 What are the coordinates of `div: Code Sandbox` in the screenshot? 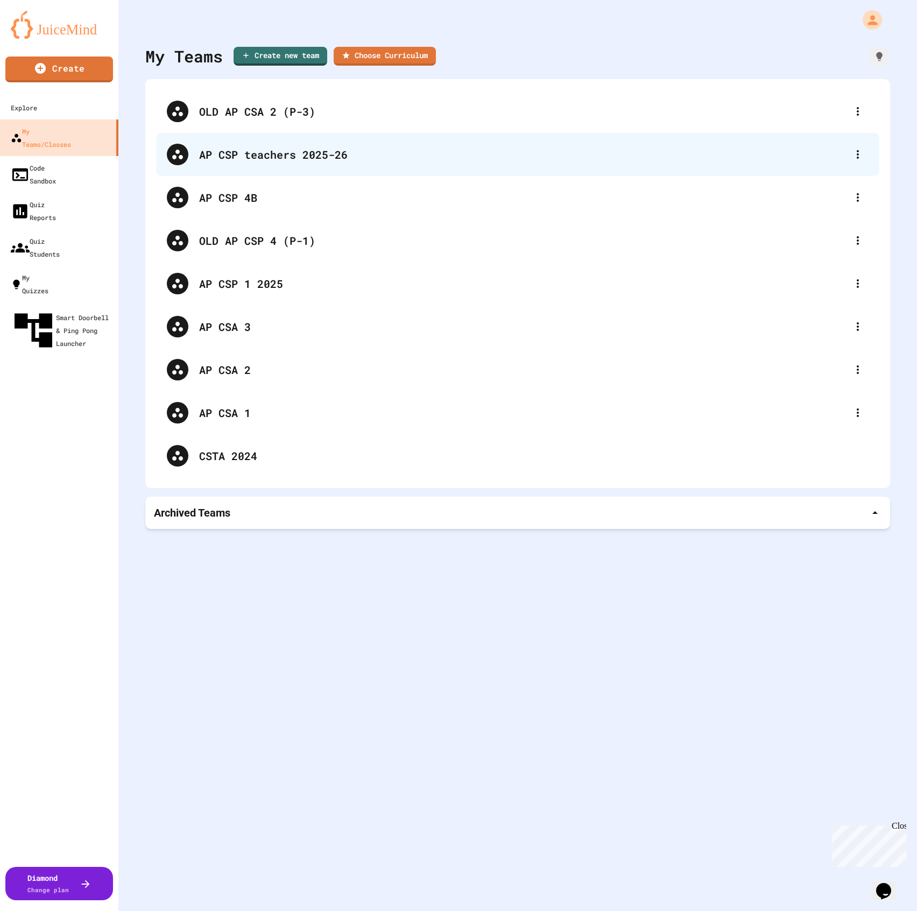 It's located at (33, 174).